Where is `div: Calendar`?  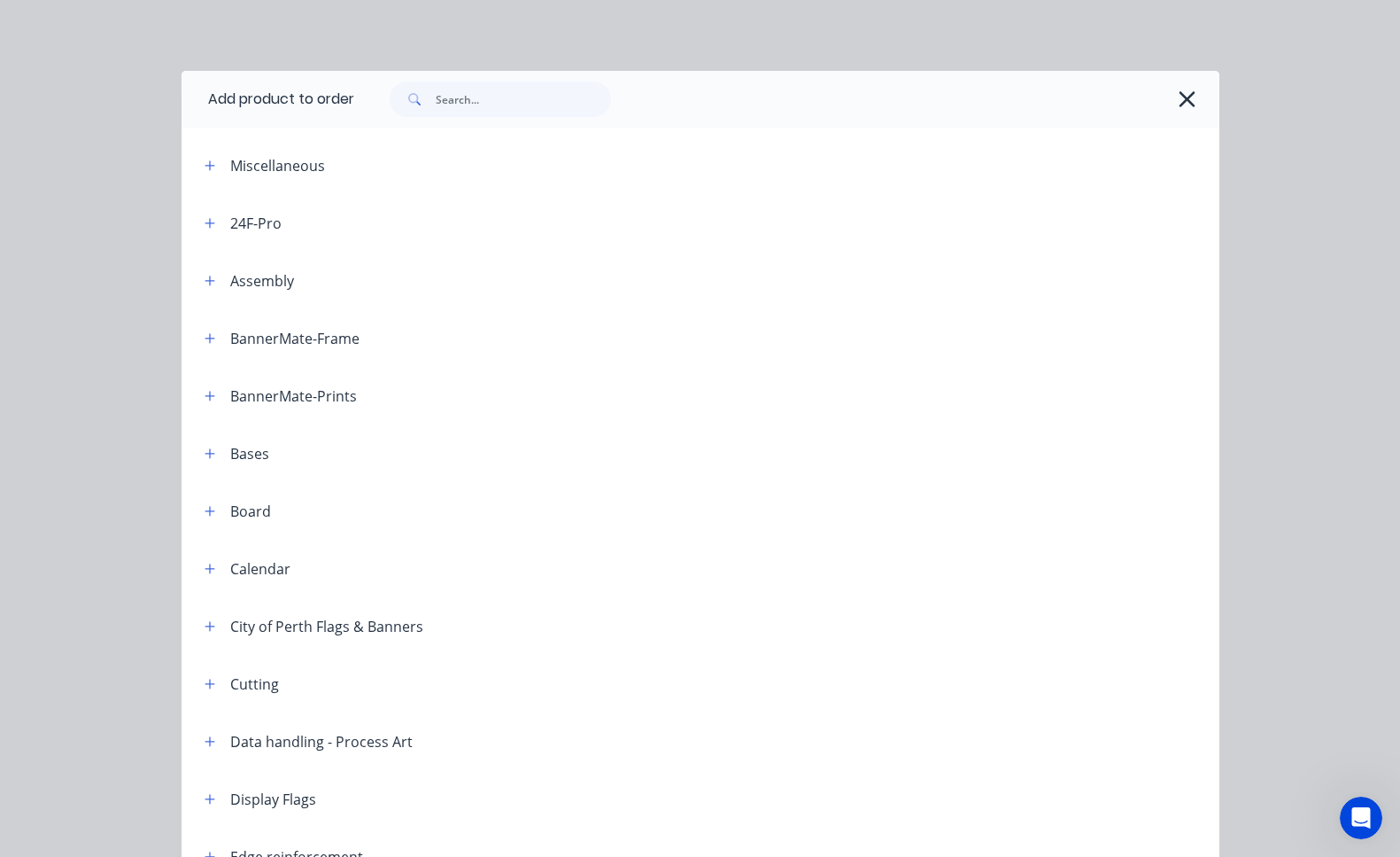 div: Calendar is located at coordinates (260, 569).